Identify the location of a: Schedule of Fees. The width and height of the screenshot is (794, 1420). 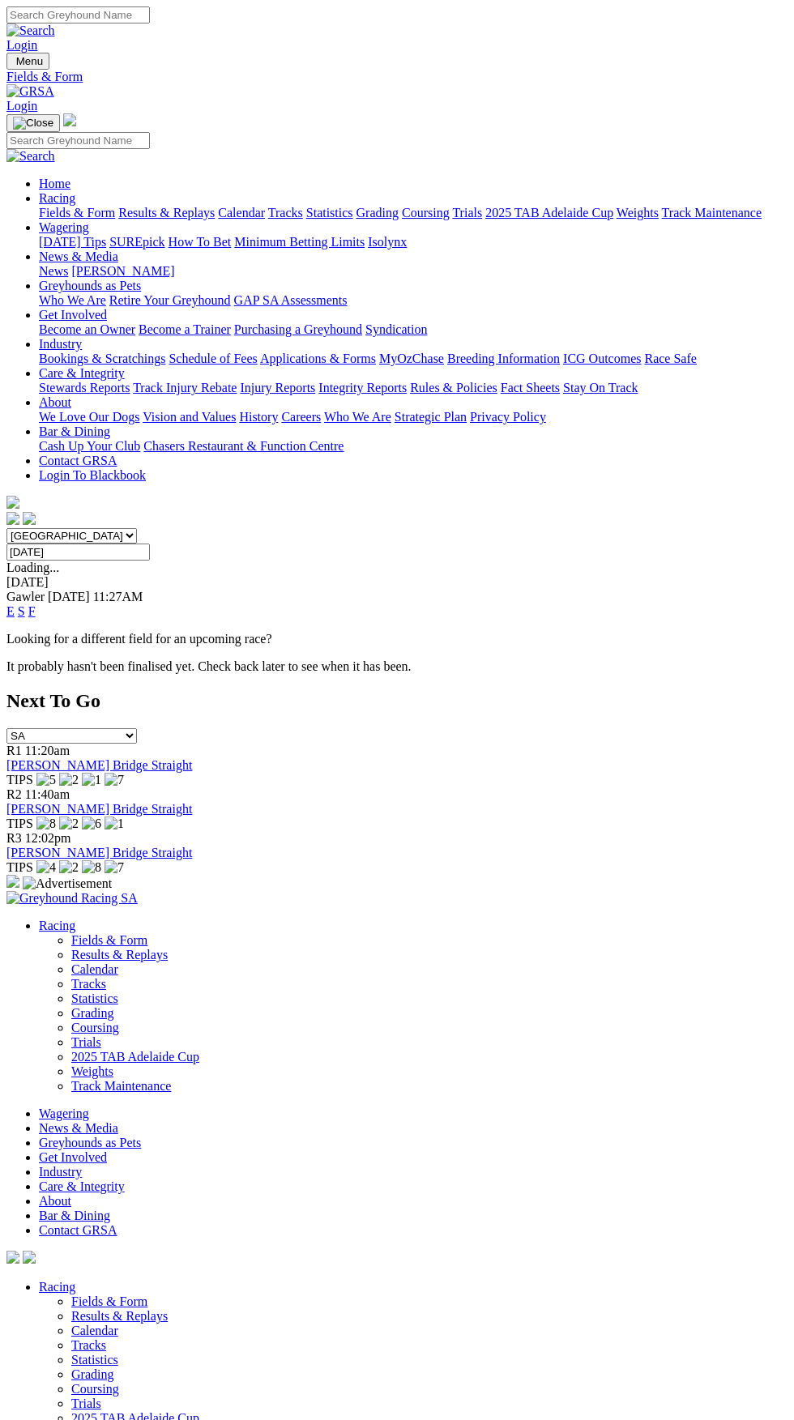
(212, 358).